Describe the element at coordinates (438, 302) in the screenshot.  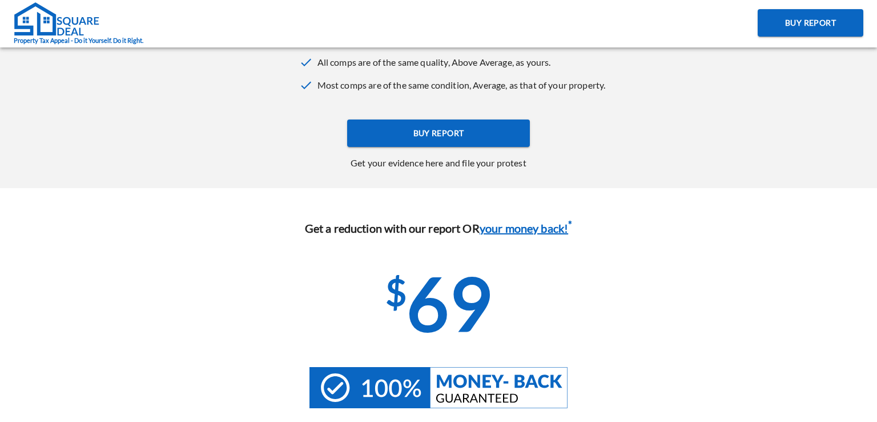
I see `span: 69` at that location.